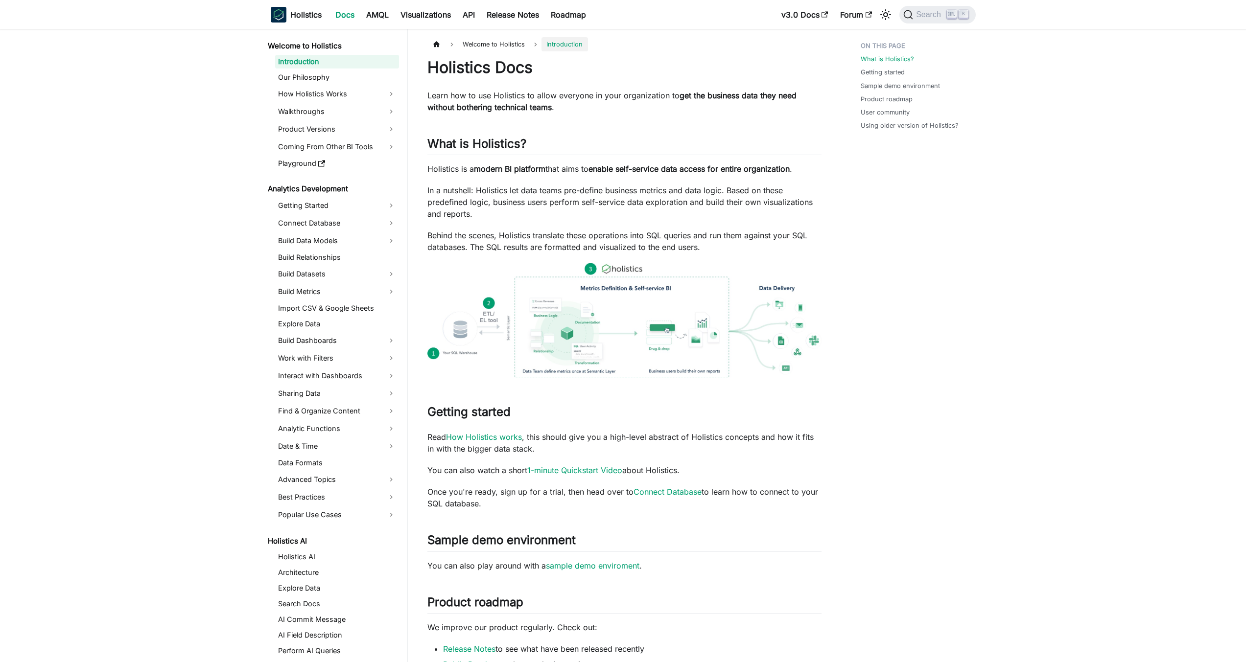  What do you see at coordinates (337, 446) in the screenshot?
I see `a: Date & Time` at bounding box center [337, 446].